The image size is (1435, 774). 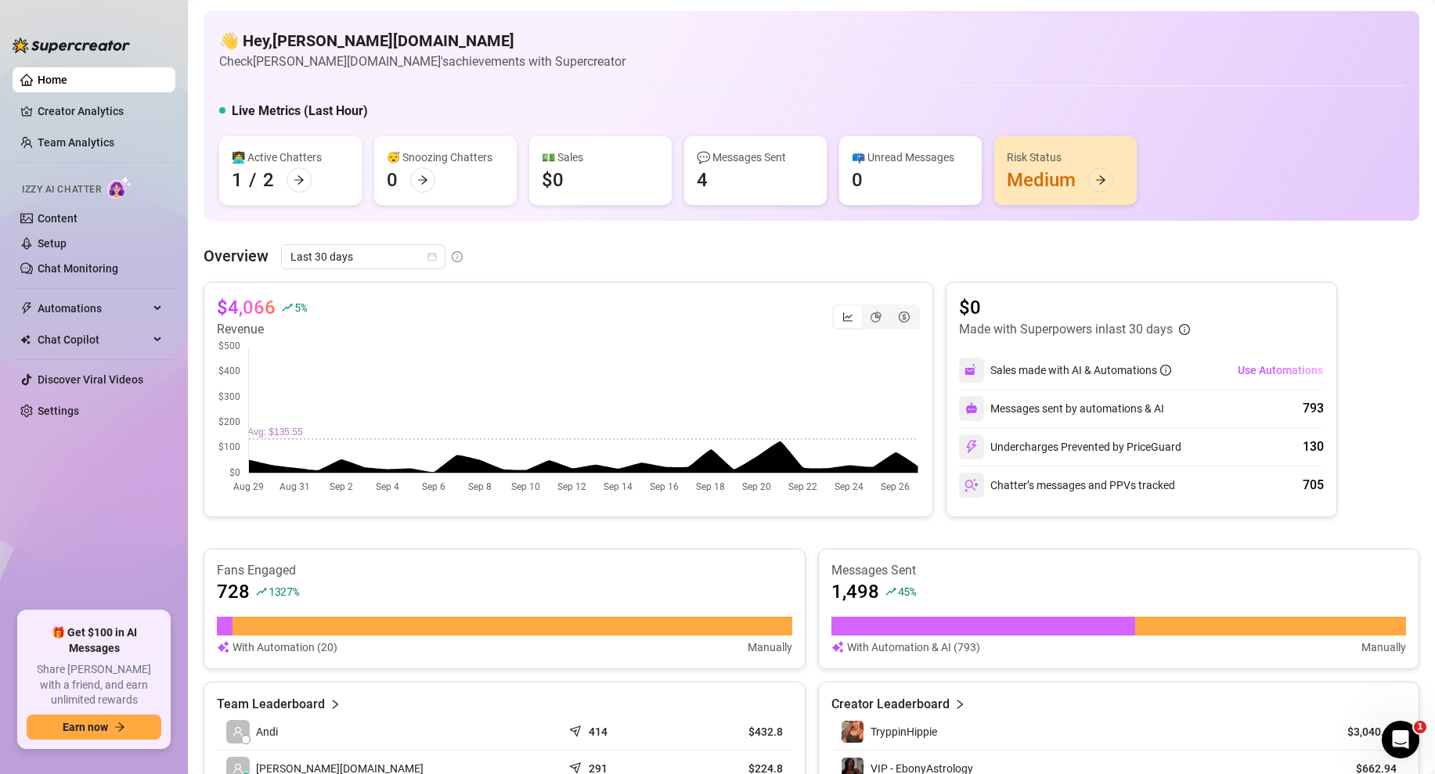 What do you see at coordinates (1313, 486) in the screenshot?
I see `div: 705` at bounding box center [1313, 486].